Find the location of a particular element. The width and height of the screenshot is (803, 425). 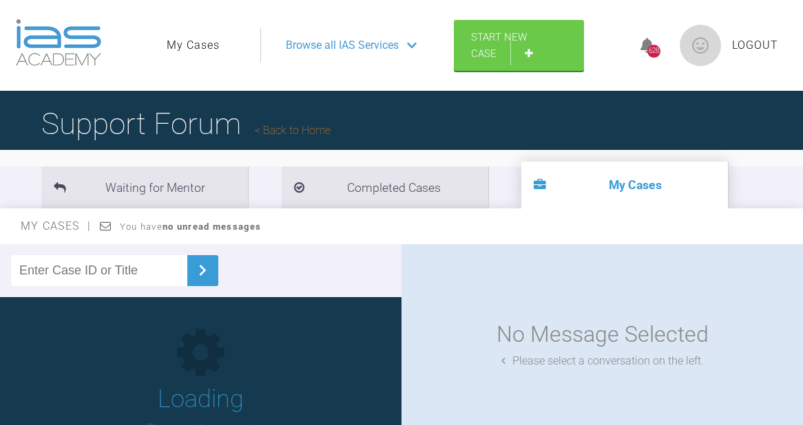

li: My Cases is located at coordinates (624, 185).